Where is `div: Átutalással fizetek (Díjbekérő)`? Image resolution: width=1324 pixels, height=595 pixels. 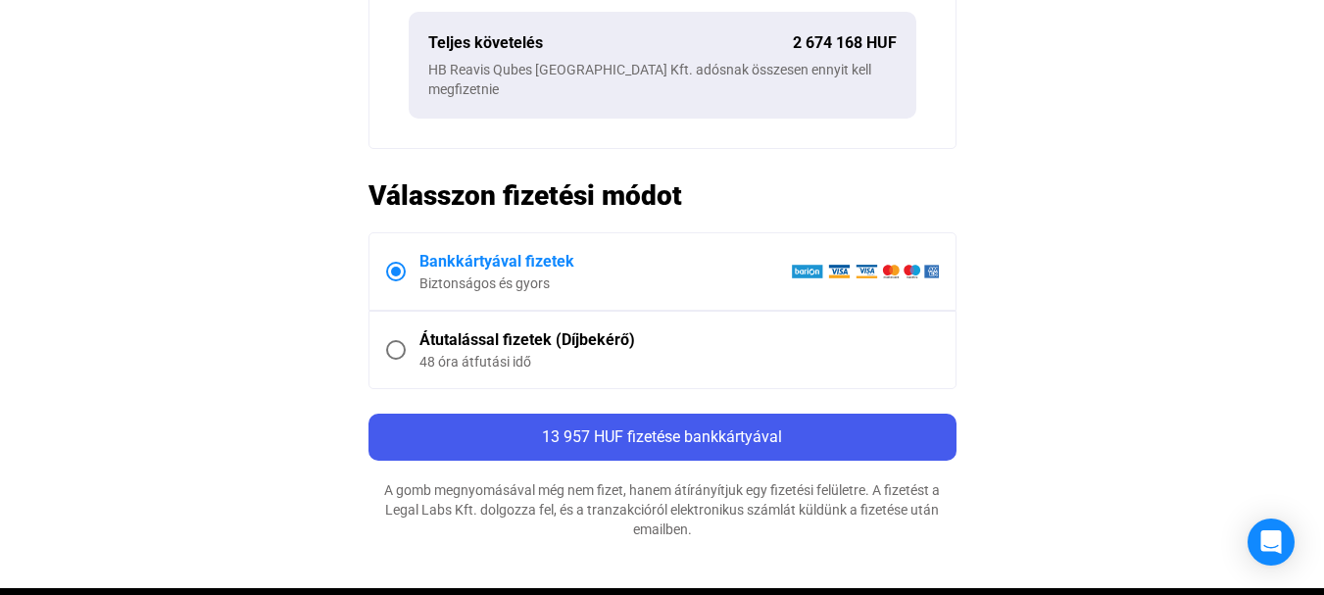
div: Átutalással fizetek (Díjbekérő) is located at coordinates (679, 340).